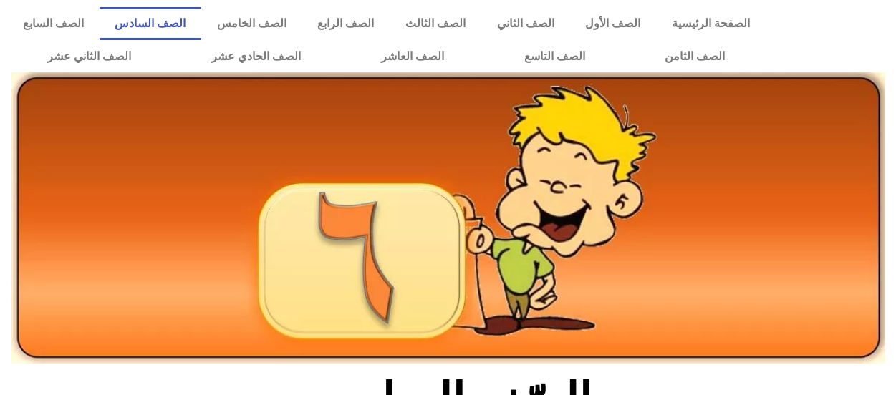 The image size is (896, 395). I want to click on a: الصف الثالث, so click(435, 24).